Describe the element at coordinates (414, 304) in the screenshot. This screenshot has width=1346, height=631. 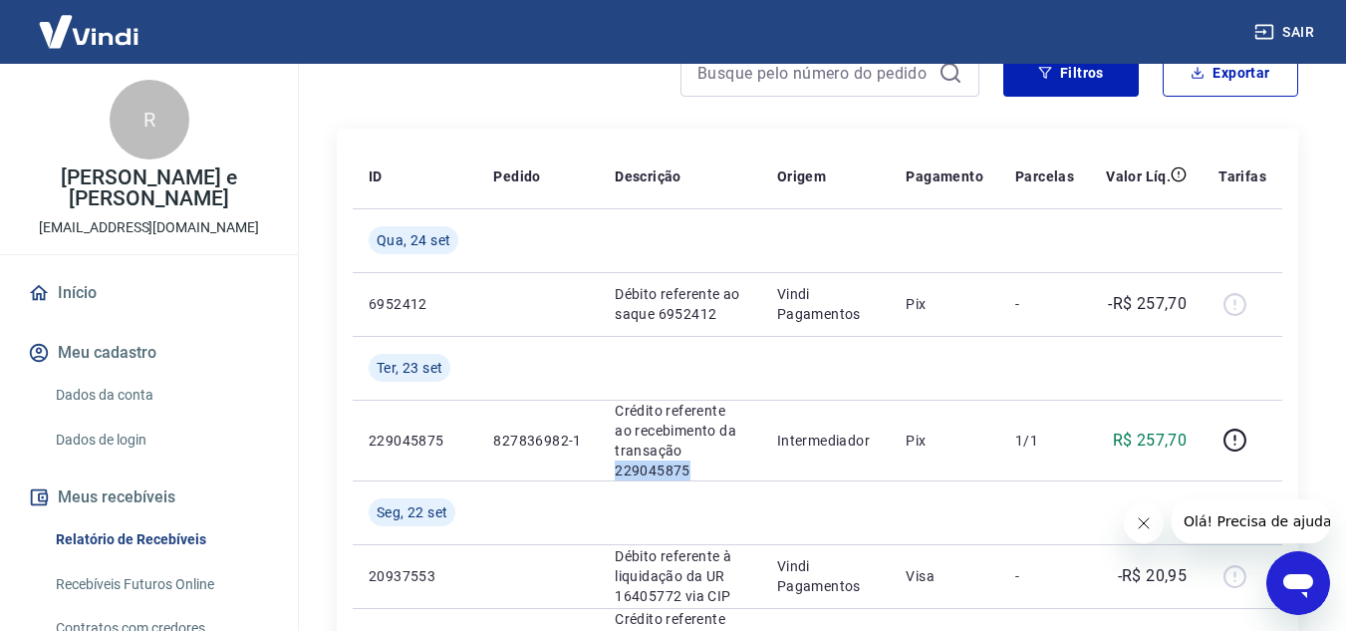
I see `p: 6952412` at that location.